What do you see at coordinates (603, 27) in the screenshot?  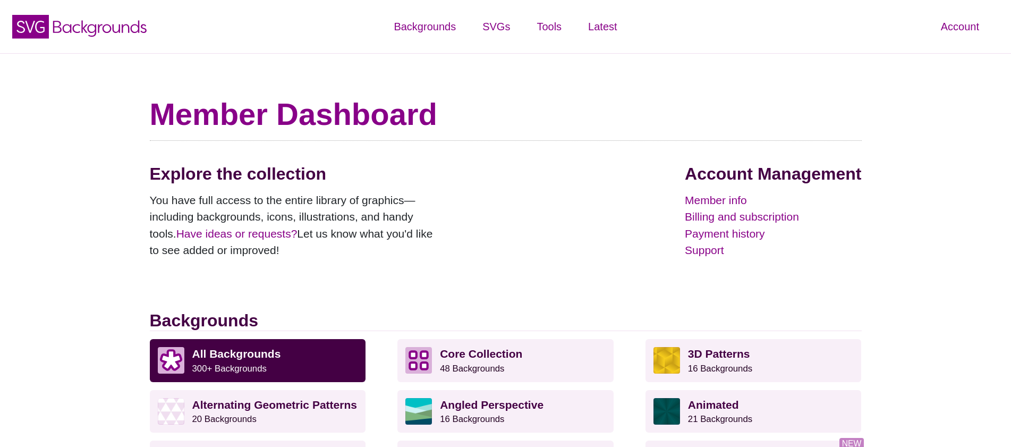 I see `a: Latest` at bounding box center [603, 27].